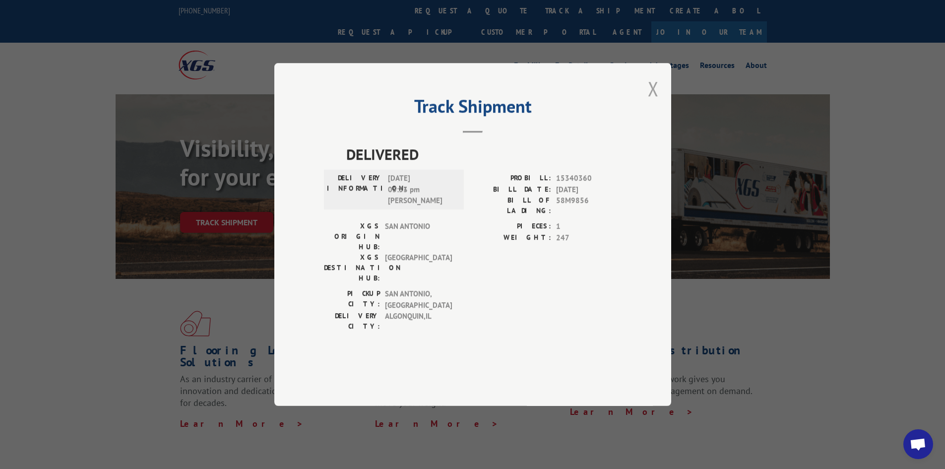 The width and height of the screenshot is (945, 469). Describe the element at coordinates (352, 299) in the screenshot. I see `label: PICKUP CITY:` at that location.